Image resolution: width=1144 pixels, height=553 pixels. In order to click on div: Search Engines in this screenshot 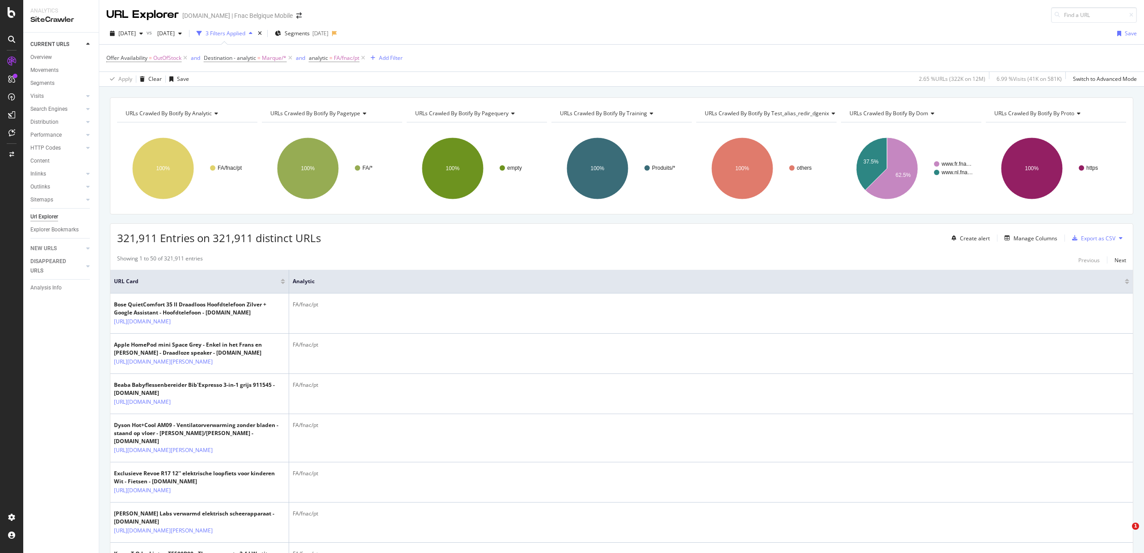, I will do `click(49, 109)`.